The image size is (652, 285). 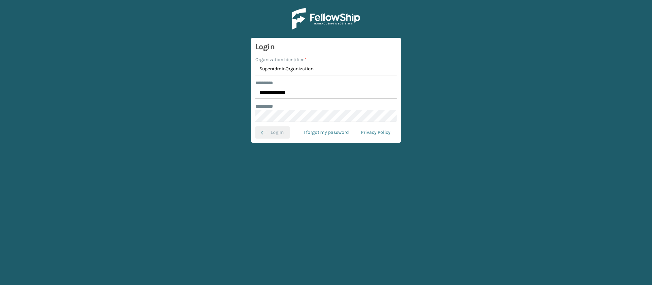 I want to click on button: Log In, so click(x=272, y=132).